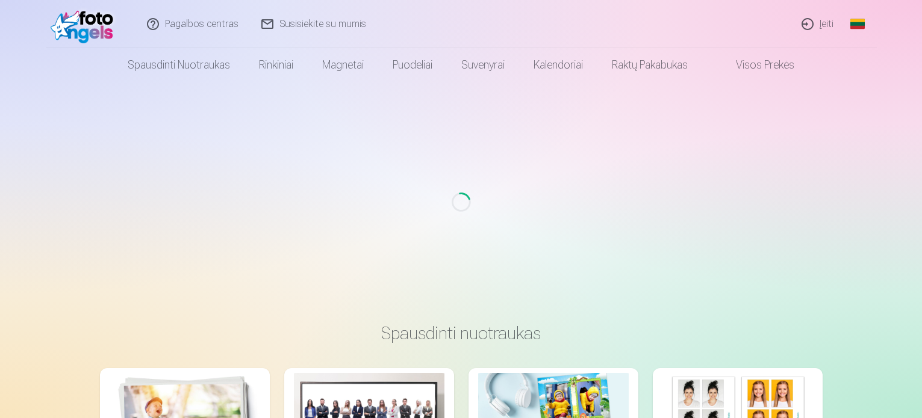  Describe the element at coordinates (85, 24) in the screenshot. I see `img: /fa2` at that location.